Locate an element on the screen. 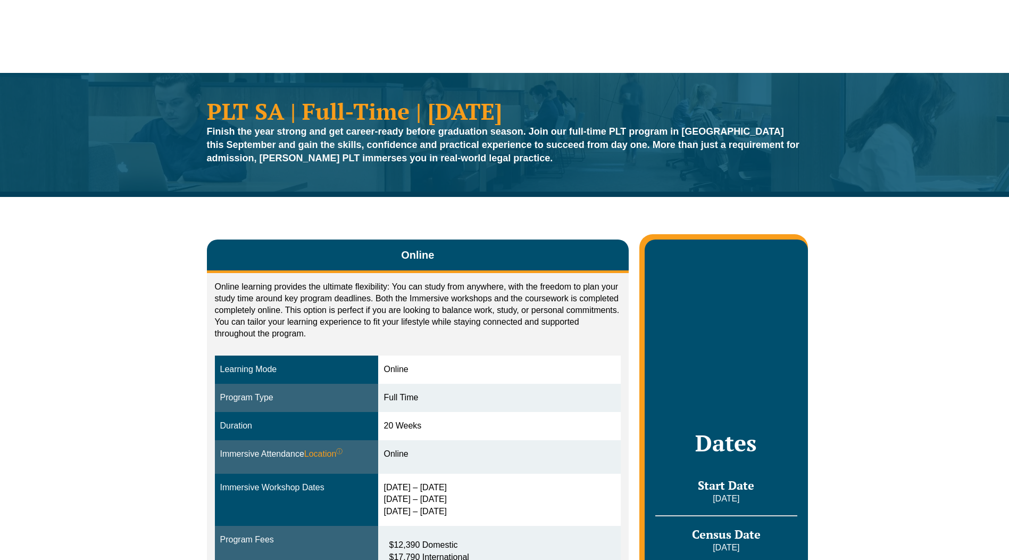 This screenshot has height=560, width=1009. strong: Finish the year strong and get career-ready before graduation season. Join our full-time PLT prog... is located at coordinates (503, 145).